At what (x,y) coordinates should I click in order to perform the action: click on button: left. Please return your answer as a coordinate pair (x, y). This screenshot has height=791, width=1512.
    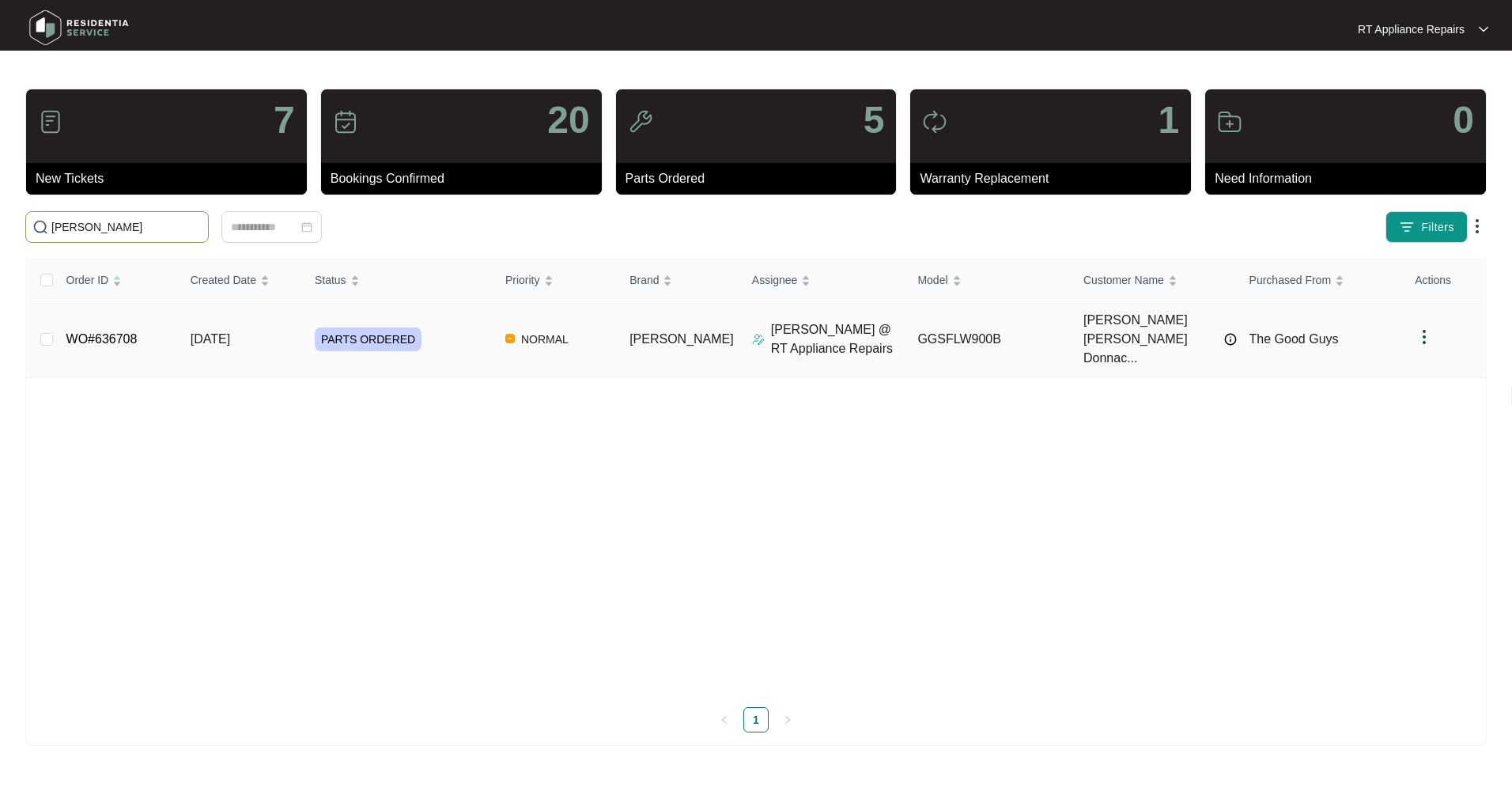
    Looking at the image, I should click on (724, 720).